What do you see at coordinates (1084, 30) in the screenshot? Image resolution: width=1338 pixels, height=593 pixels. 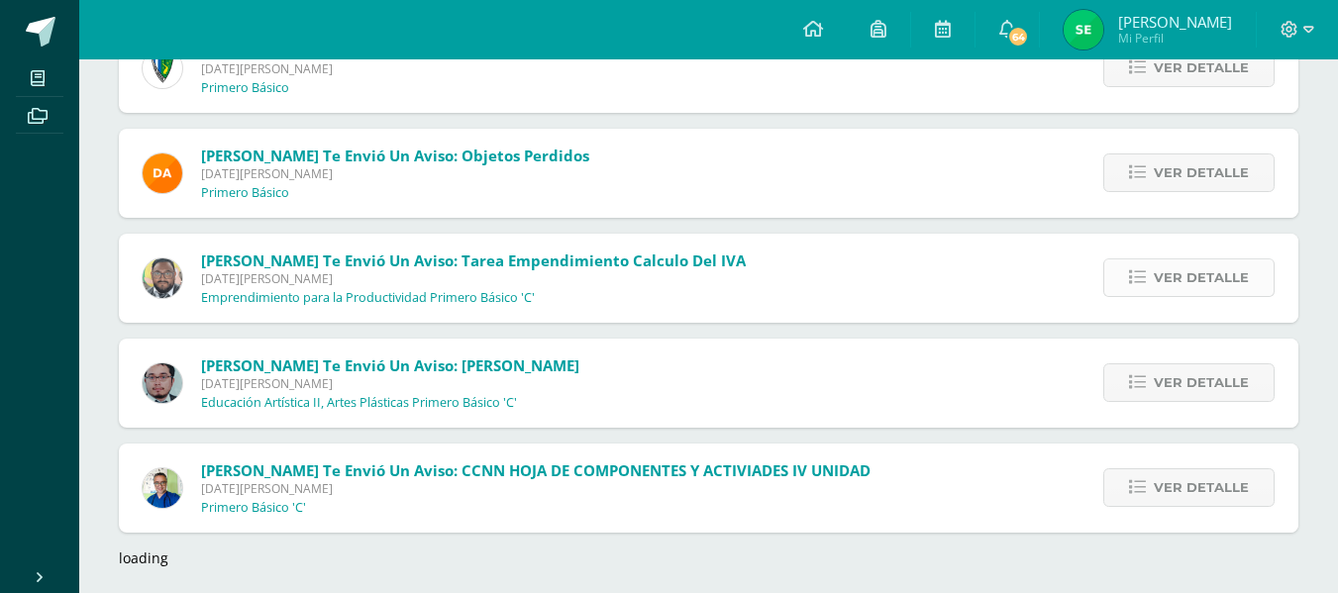 I see `img: 44968dc20b0d3cc3d6797ce91ee8f3c8.png` at bounding box center [1084, 30].